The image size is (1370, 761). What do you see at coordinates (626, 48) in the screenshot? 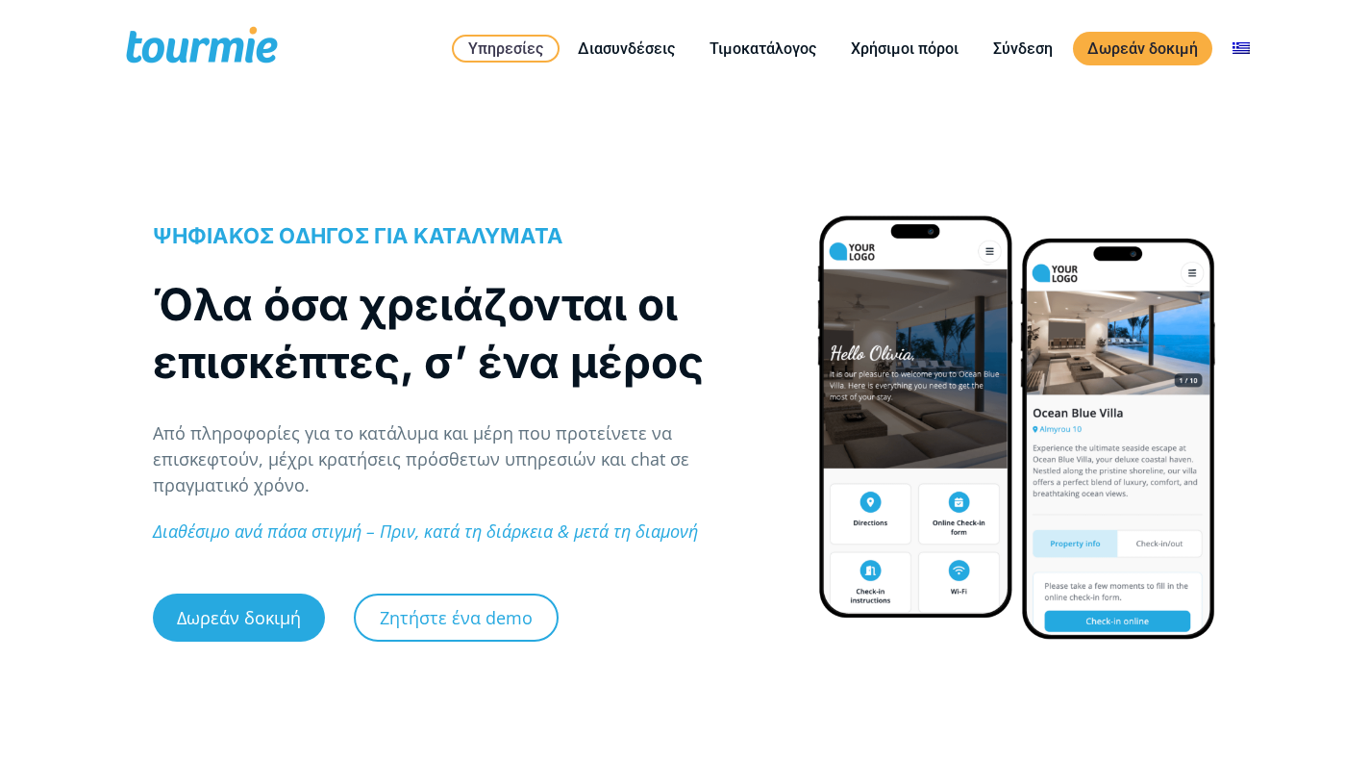
I see `a: Διασυνδέσεις` at bounding box center [626, 48].